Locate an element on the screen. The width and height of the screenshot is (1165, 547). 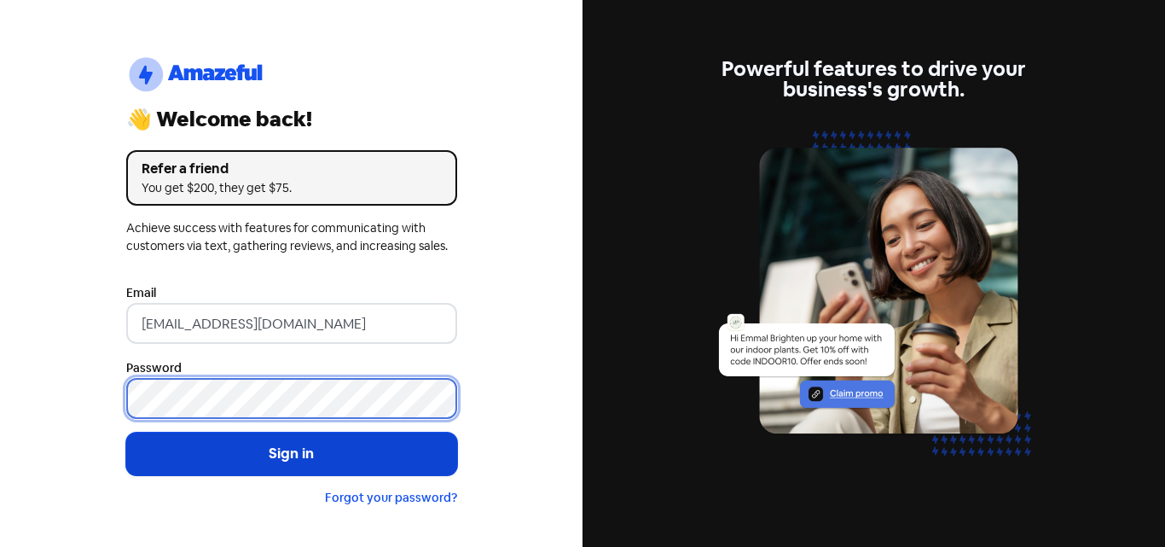
a: Forgot your password? is located at coordinates (391, 497).